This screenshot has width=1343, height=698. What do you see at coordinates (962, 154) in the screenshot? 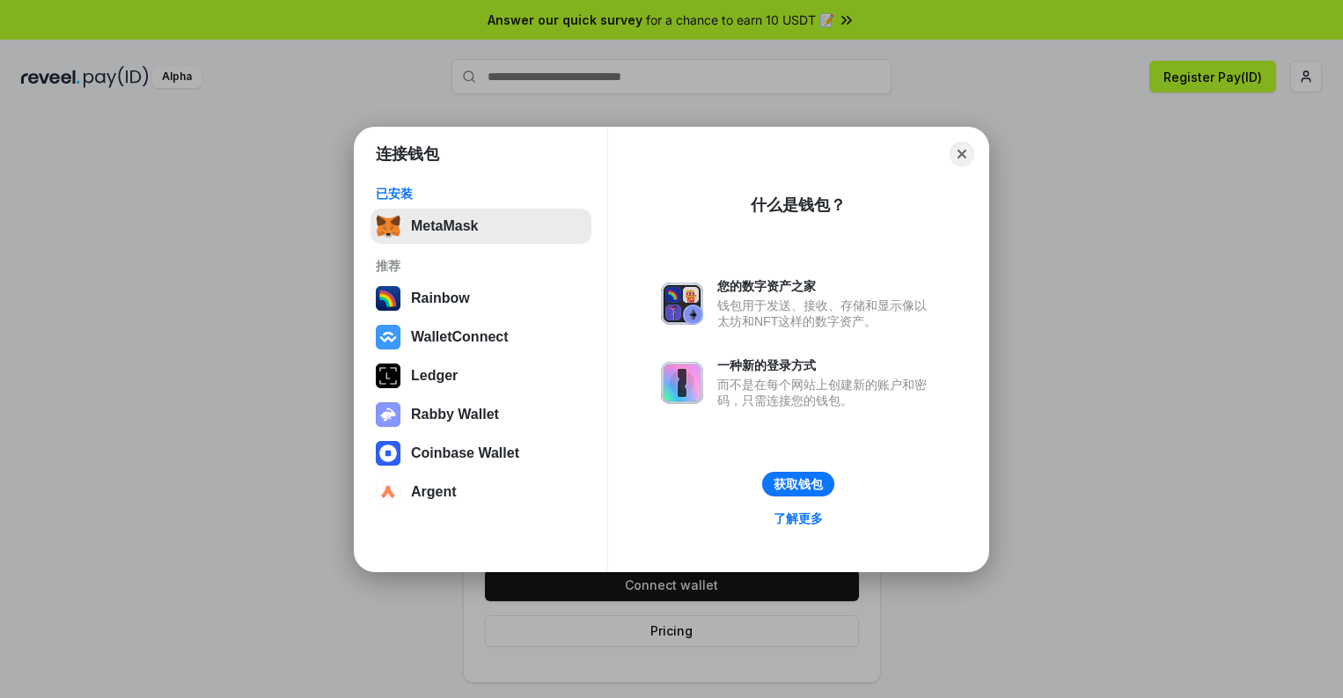
I see `button: Close` at bounding box center [962, 154].